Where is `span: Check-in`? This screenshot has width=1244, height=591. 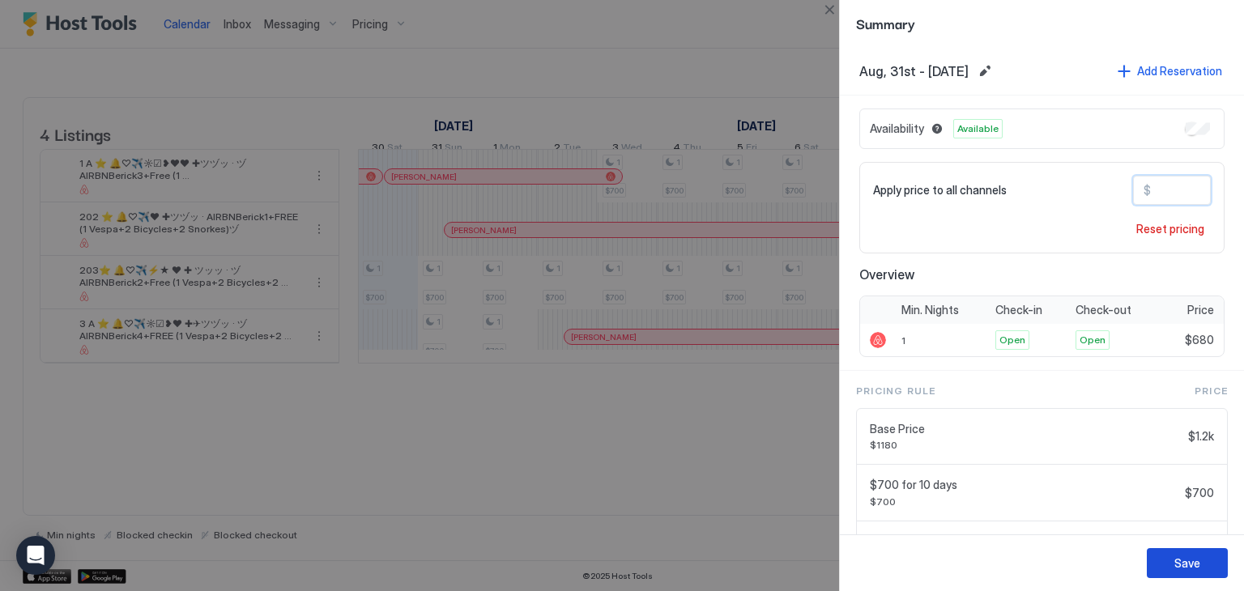 span: Check-in is located at coordinates (1019, 310).